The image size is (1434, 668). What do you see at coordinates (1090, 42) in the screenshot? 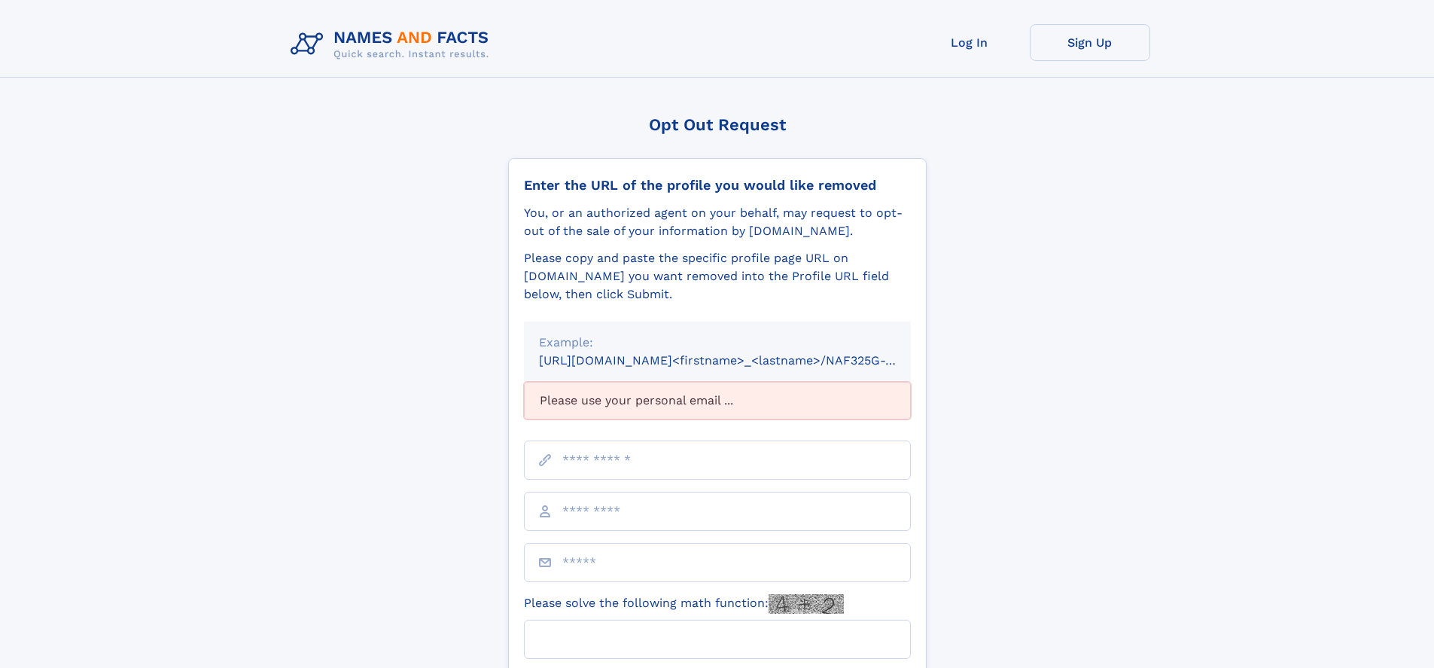
I see `a: Sign Up` at bounding box center [1090, 42].